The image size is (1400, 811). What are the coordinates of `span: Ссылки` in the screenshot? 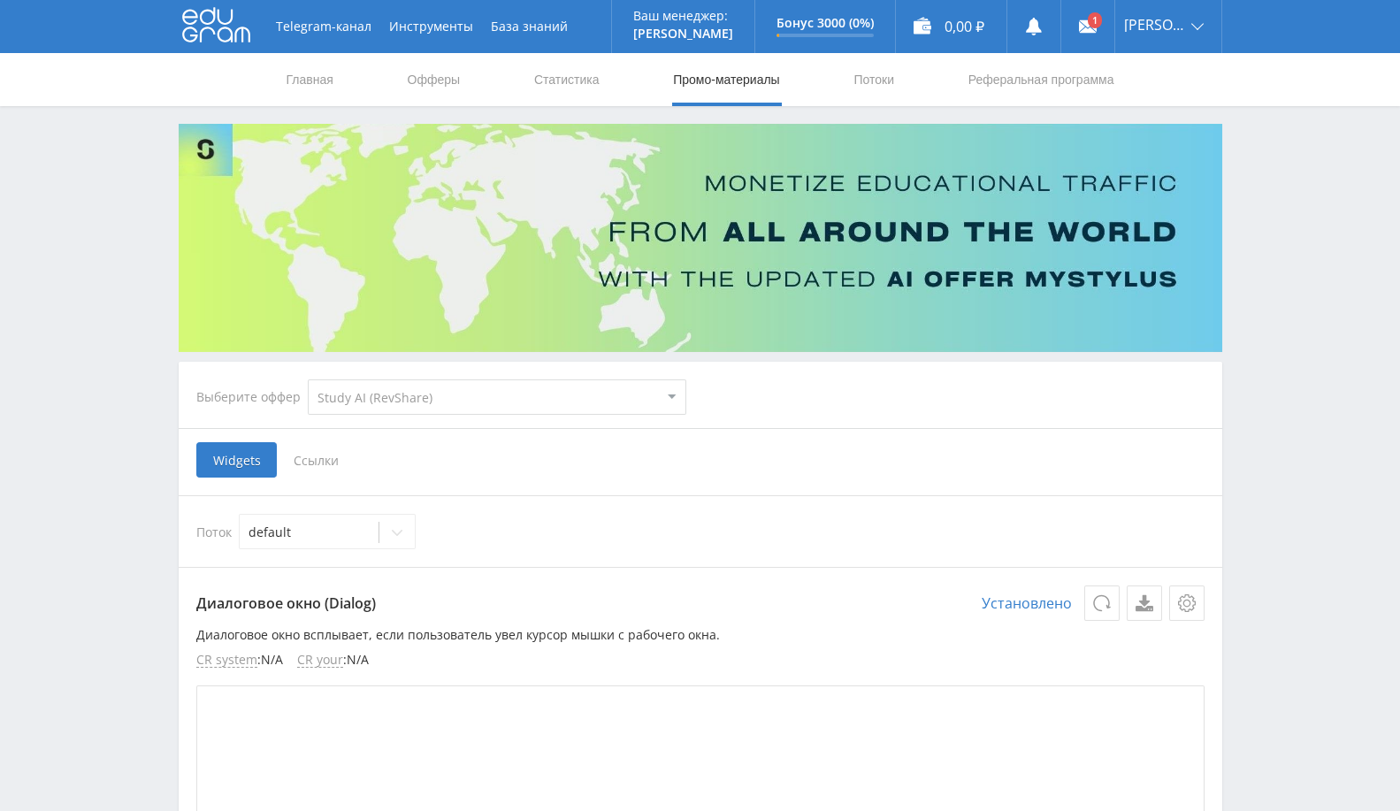 It's located at (316, 460).